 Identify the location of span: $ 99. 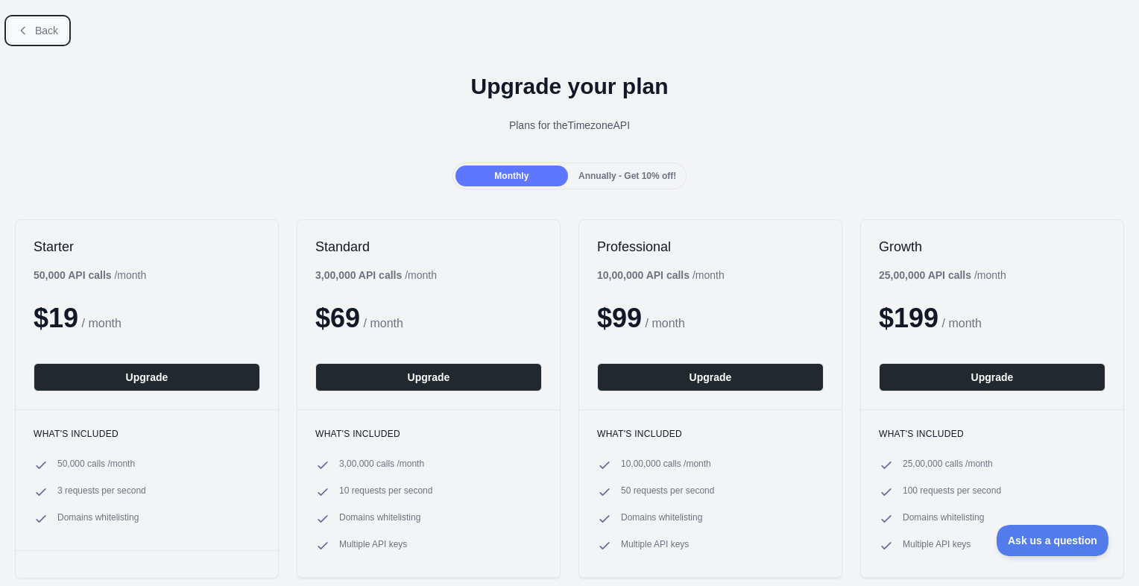
(620, 318).